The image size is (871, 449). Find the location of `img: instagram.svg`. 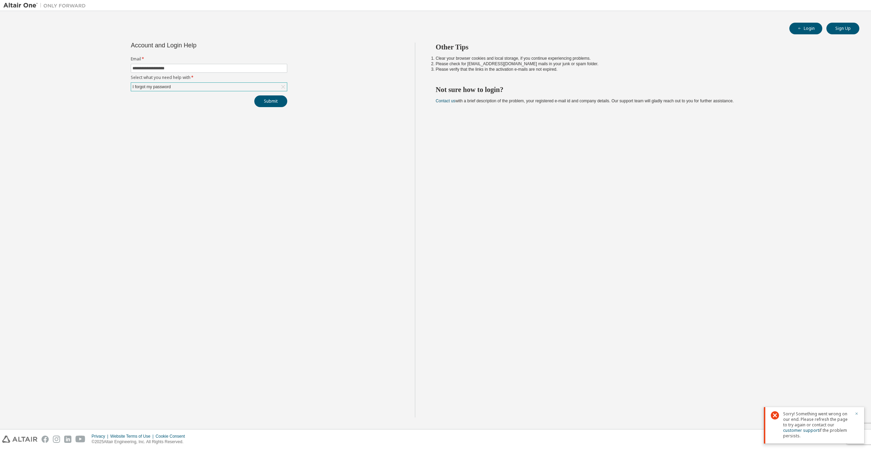

img: instagram.svg is located at coordinates (56, 439).